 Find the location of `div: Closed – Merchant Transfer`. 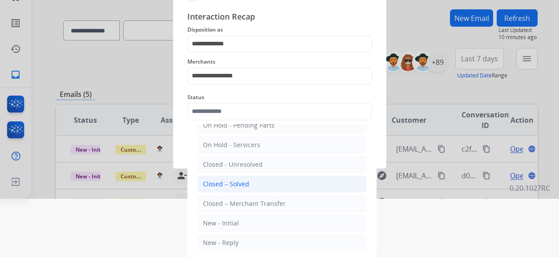

div: Closed – Merchant Transfer is located at coordinates (244, 204).